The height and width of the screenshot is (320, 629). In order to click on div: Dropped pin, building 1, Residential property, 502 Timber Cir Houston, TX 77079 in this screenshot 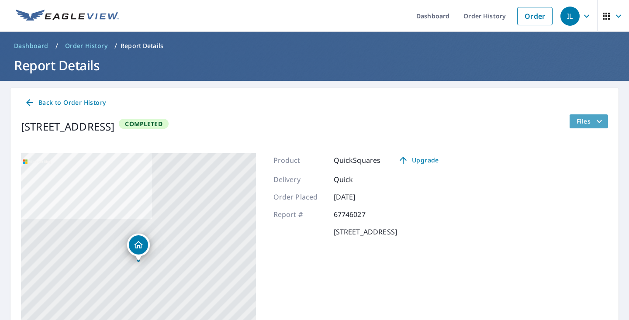, I will do `click(138, 247)`.